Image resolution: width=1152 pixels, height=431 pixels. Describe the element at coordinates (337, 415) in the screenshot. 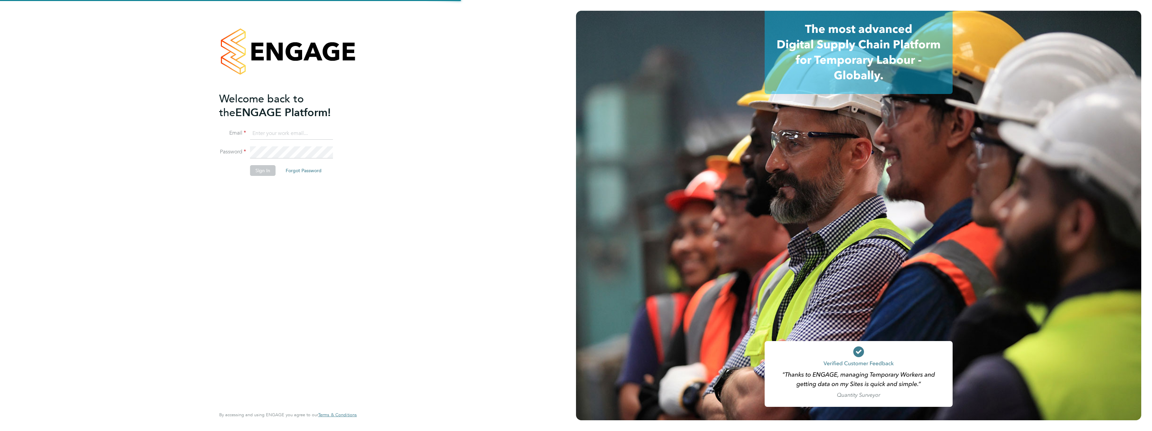

I see `span: Terms & Conditions` at that location.